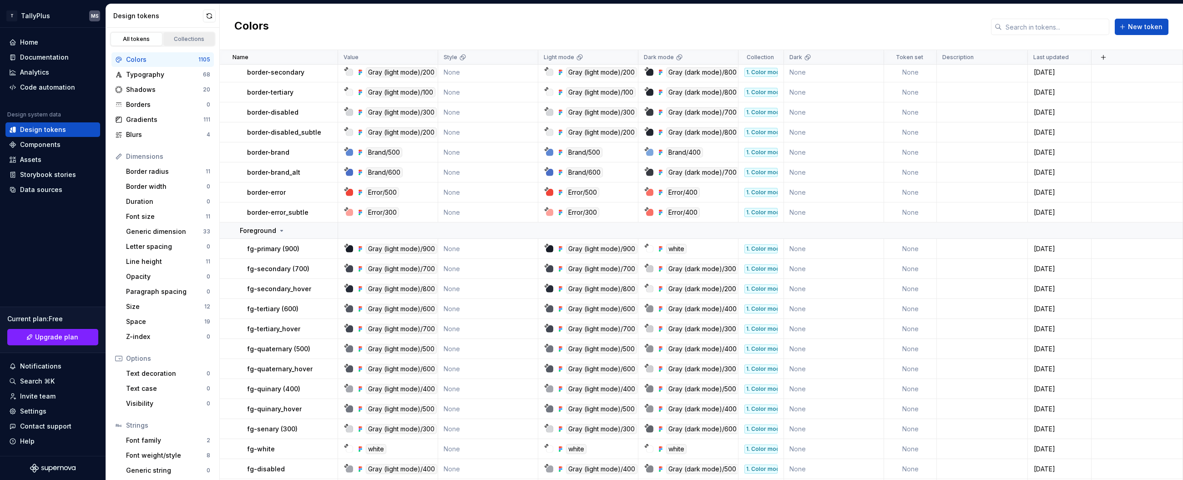  I want to click on div: MS, so click(95, 16).